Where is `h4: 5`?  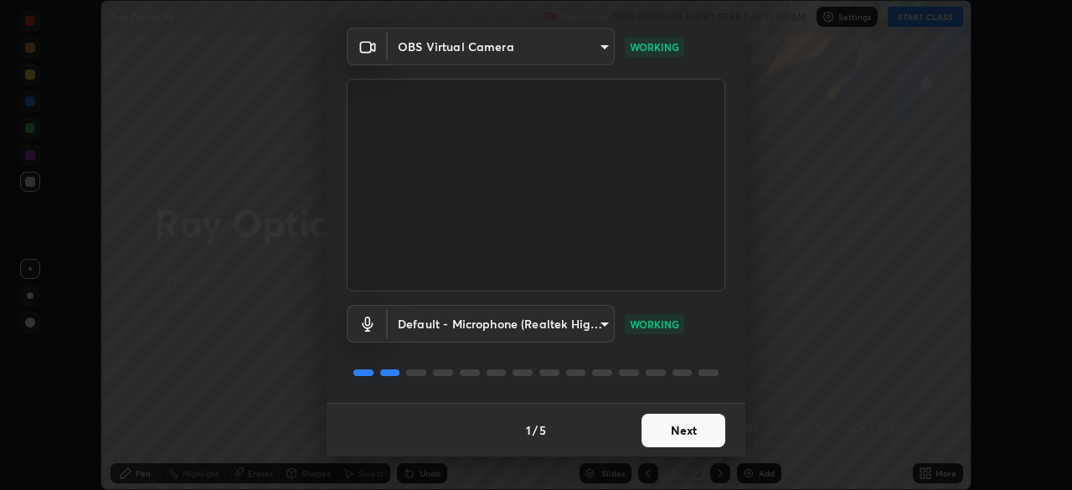 h4: 5 is located at coordinates (542, 429).